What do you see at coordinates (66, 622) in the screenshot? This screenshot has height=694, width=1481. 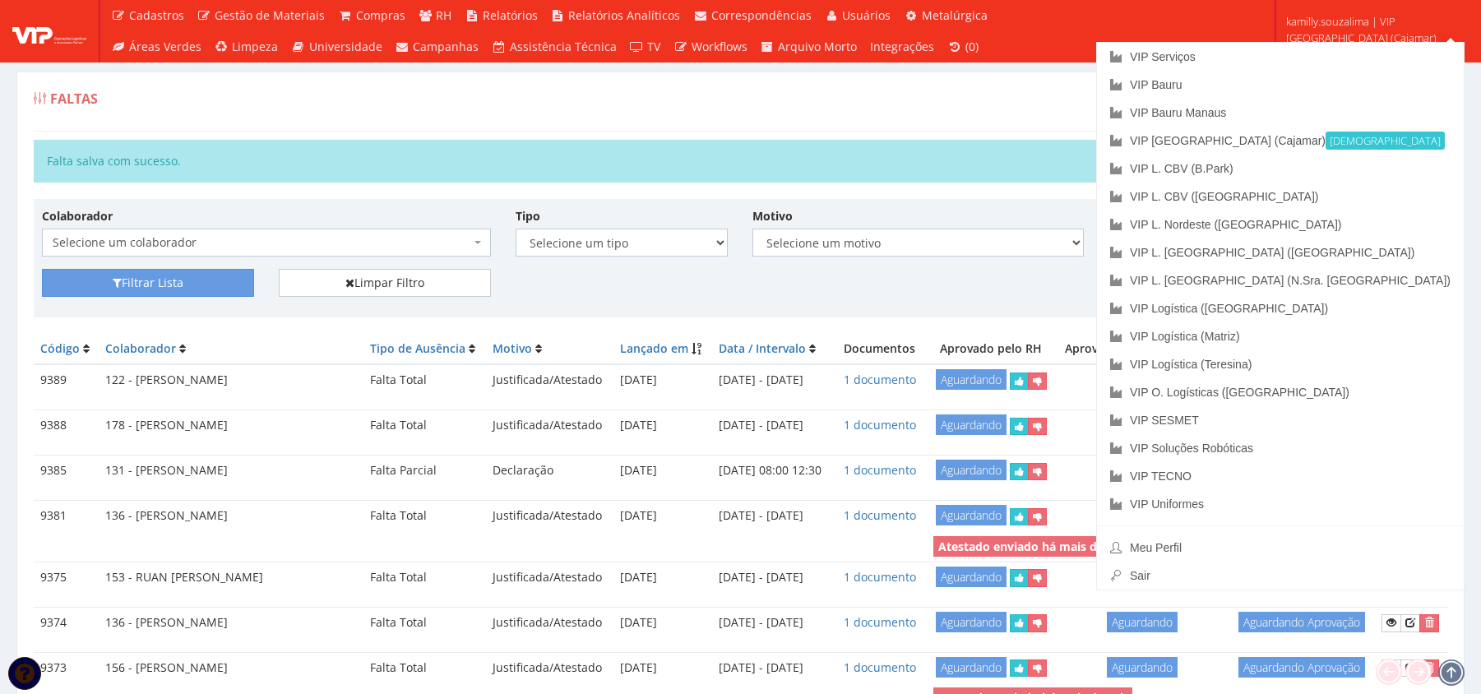 I see `td: 9374` at bounding box center [66, 622].